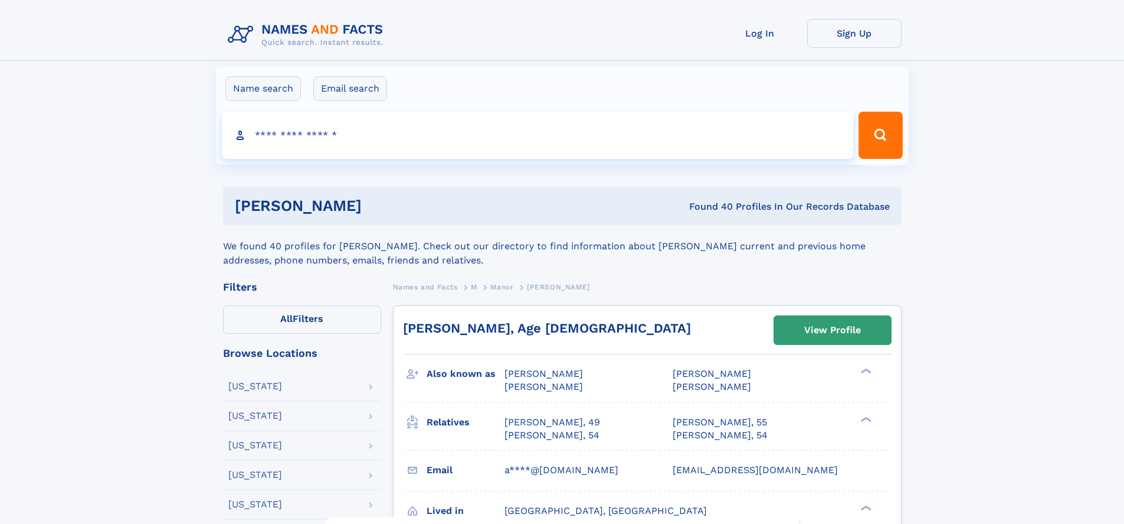 The height and width of the screenshot is (524, 1124). Describe the element at coordinates (833, 330) in the screenshot. I see `a: View Profile` at that location.